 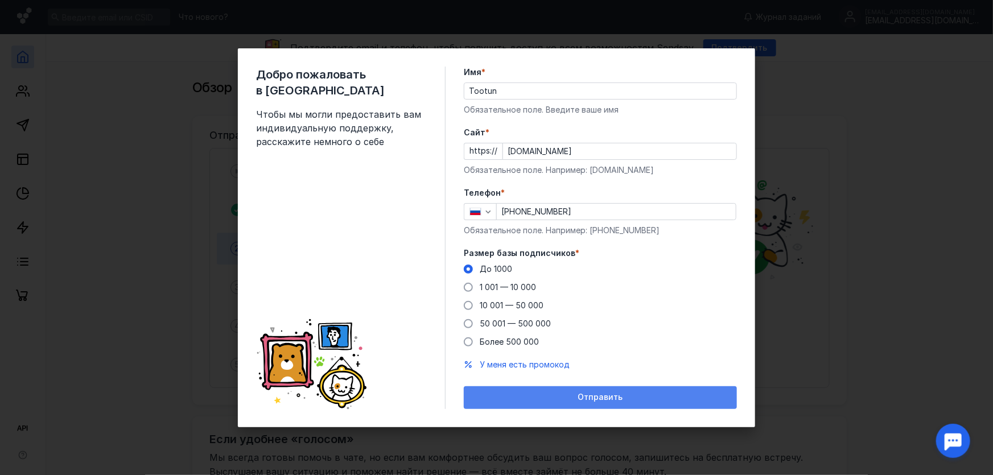 What do you see at coordinates (525, 364) in the screenshot?
I see `span: У меня есть промокод` at bounding box center [525, 364].